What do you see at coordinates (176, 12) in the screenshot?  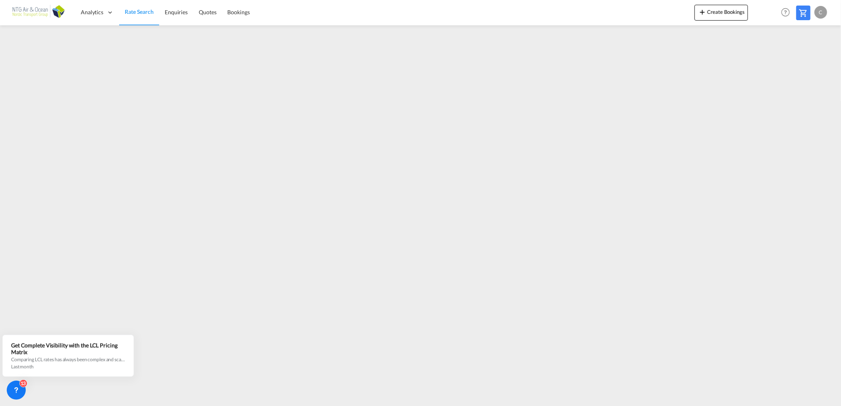 I see `span: Enquiries` at bounding box center [176, 12].